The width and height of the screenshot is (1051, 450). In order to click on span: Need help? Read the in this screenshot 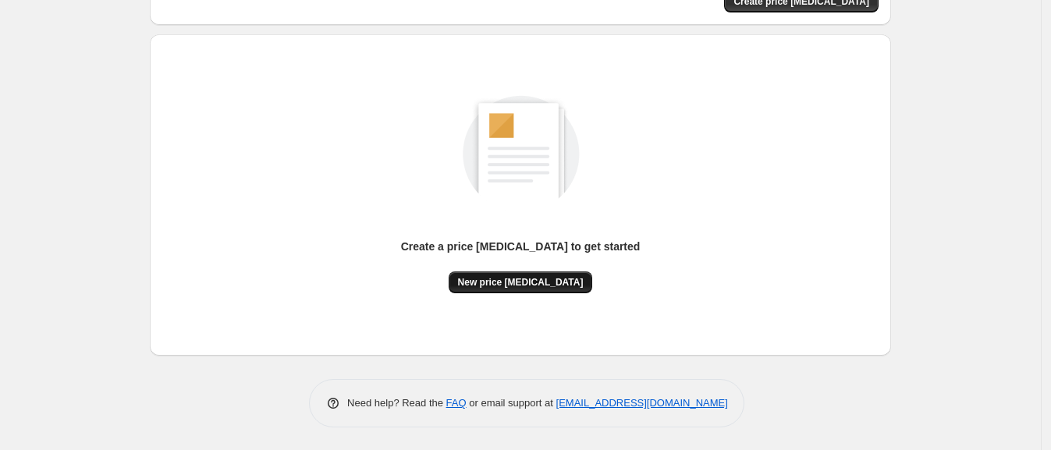, I will do `click(396, 403)`.